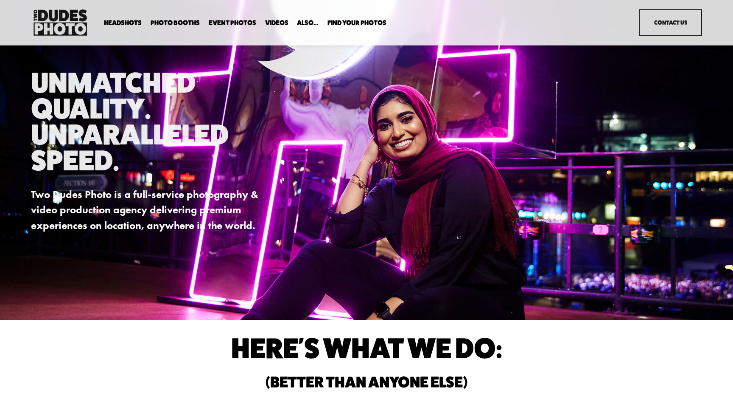  Describe the element at coordinates (175, 23) in the screenshot. I see `span: Photo Booths` at that location.